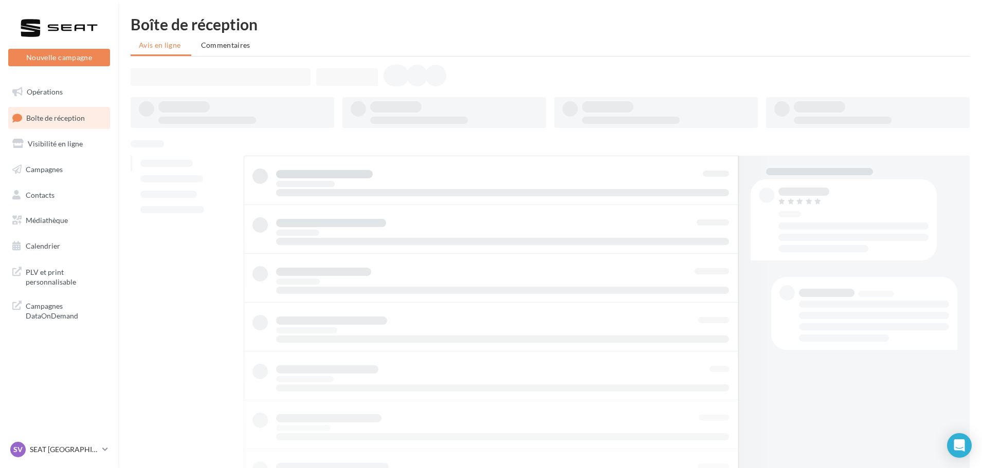 The image size is (982, 468). What do you see at coordinates (59, 92) in the screenshot?
I see `a: Opérations` at bounding box center [59, 92].